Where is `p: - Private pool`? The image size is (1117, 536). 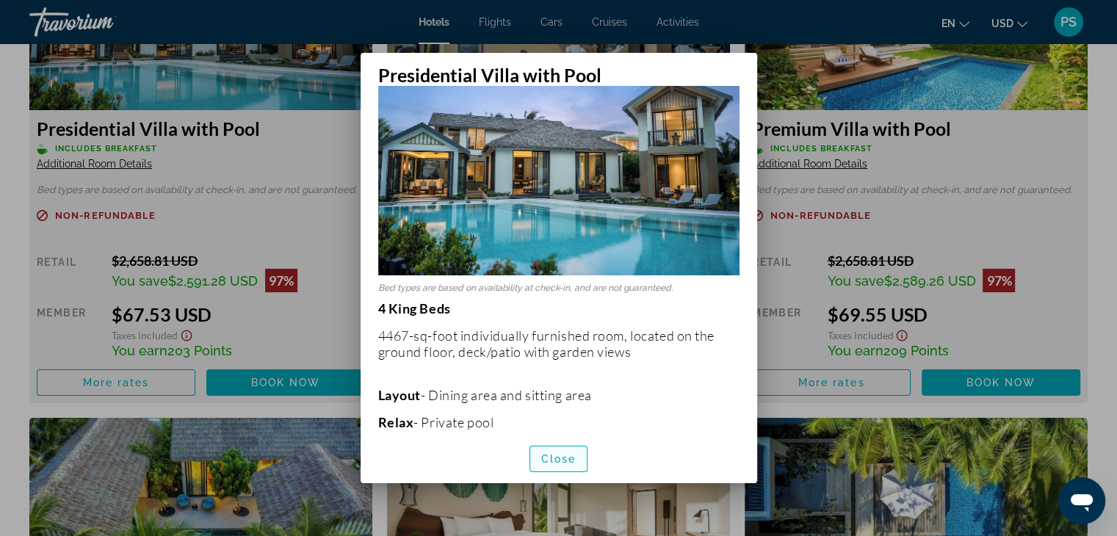
p: - Private pool is located at coordinates (559, 422).